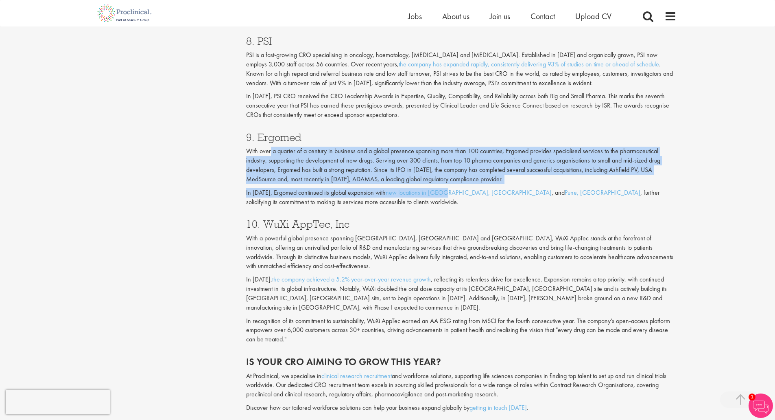 The height and width of the screenshot is (420, 775). Describe the element at coordinates (543, 16) in the screenshot. I see `span: Contact` at that location.